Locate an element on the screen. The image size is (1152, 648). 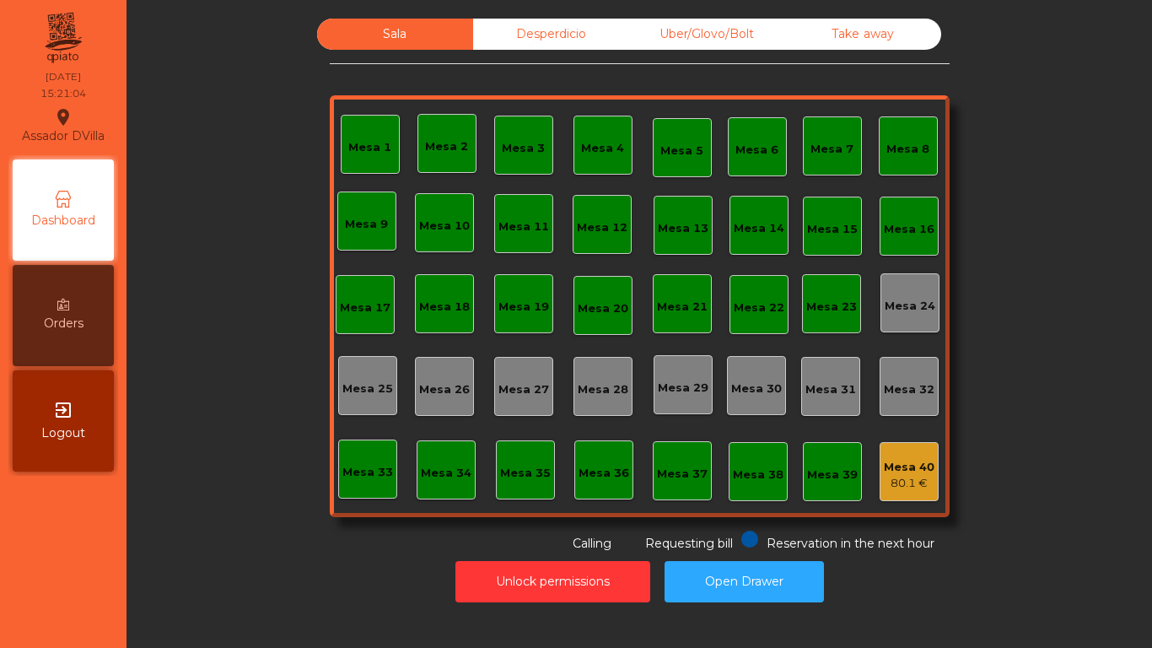
div: Mesa 9 is located at coordinates (366, 224).